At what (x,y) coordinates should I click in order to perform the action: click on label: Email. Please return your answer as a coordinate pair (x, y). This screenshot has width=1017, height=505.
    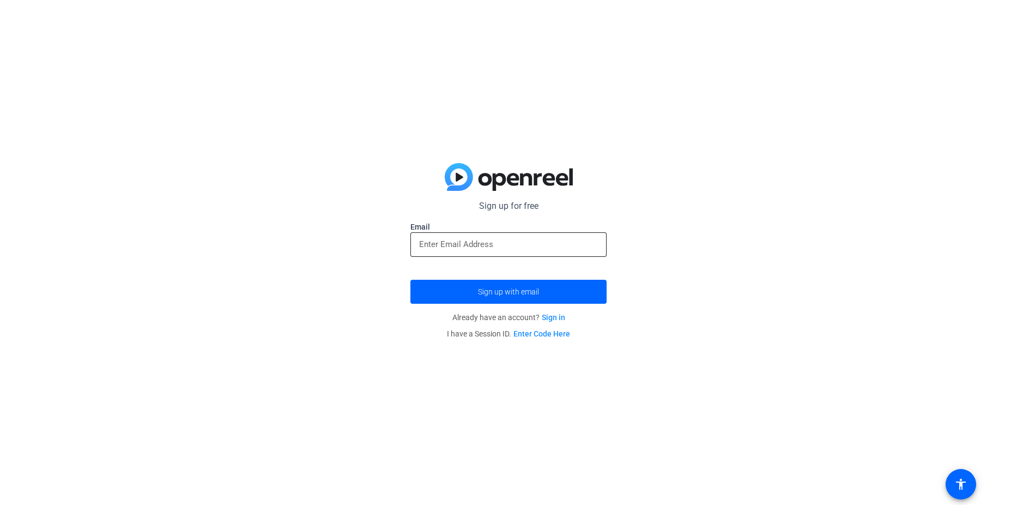
    Looking at the image, I should click on (509, 227).